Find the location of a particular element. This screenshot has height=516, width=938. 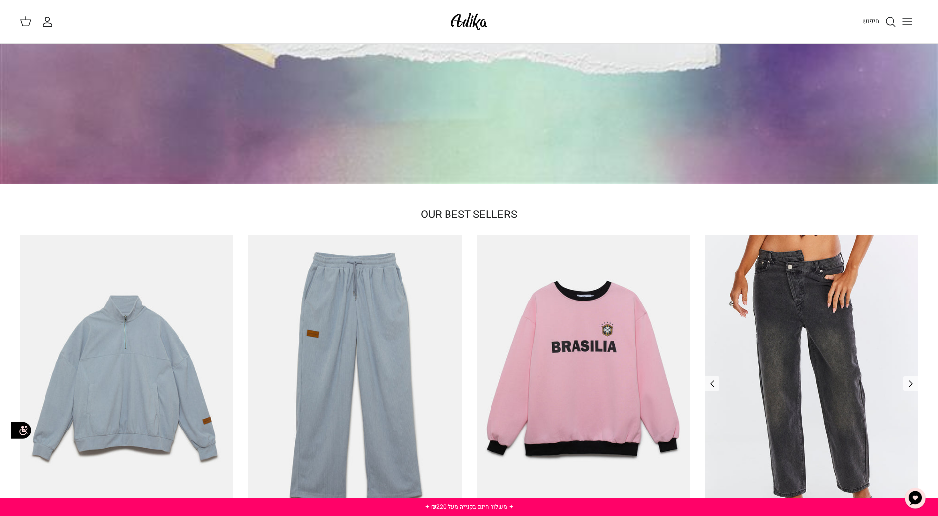

a: Adika IL is located at coordinates (469, 21).